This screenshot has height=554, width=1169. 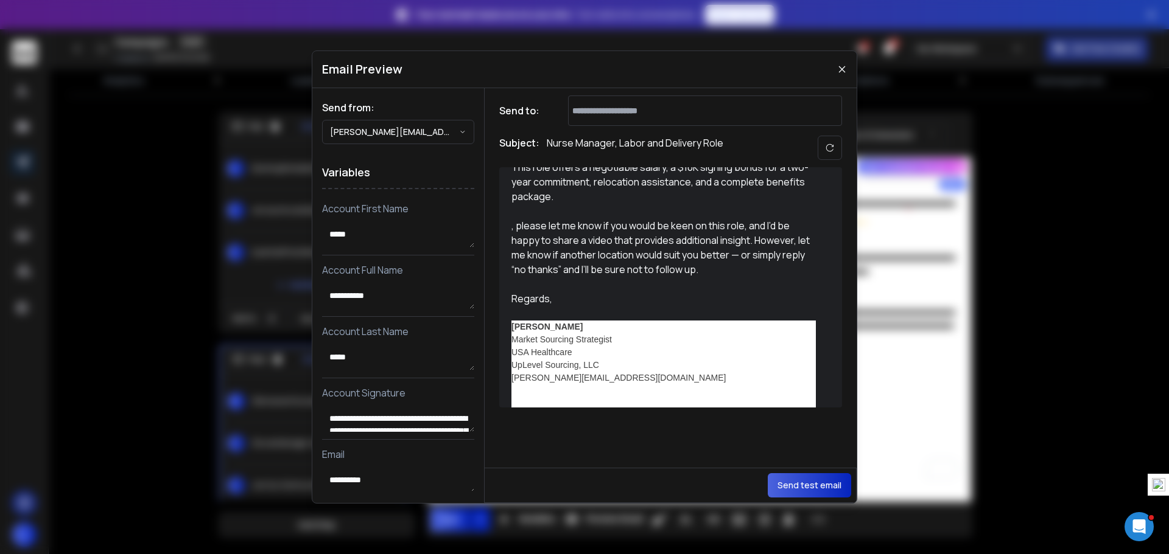 I want to click on div: This role offers a negotiable salary, a $10K signing bonus for a two-year commitment, relocation ..., so click(x=663, y=182).